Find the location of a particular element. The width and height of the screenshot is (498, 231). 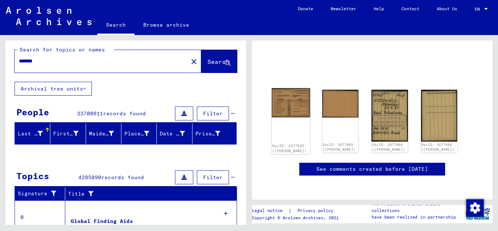

p: Copyright © Arolsen Archives, 2021 is located at coordinates (297, 218).